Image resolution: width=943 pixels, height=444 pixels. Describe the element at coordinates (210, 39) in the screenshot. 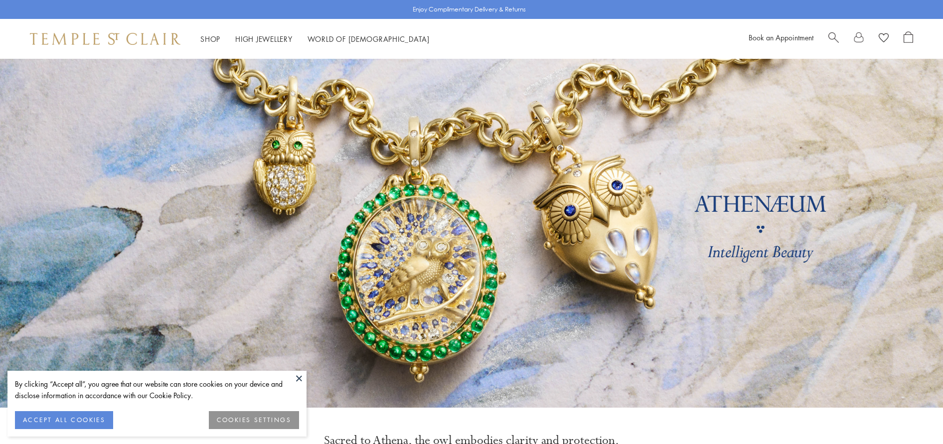

I see `a: ShopShop` at that location.